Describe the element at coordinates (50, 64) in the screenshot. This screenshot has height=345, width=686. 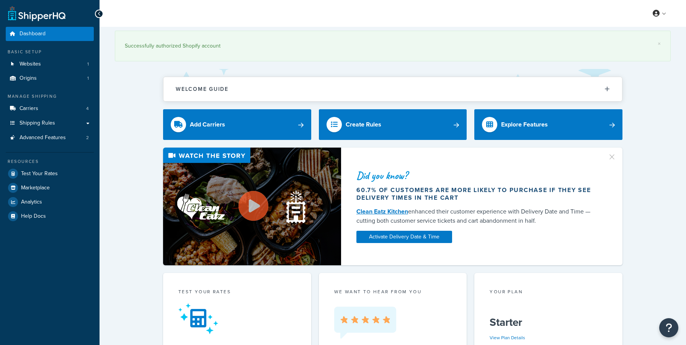
I see `li: Websites` at that location.